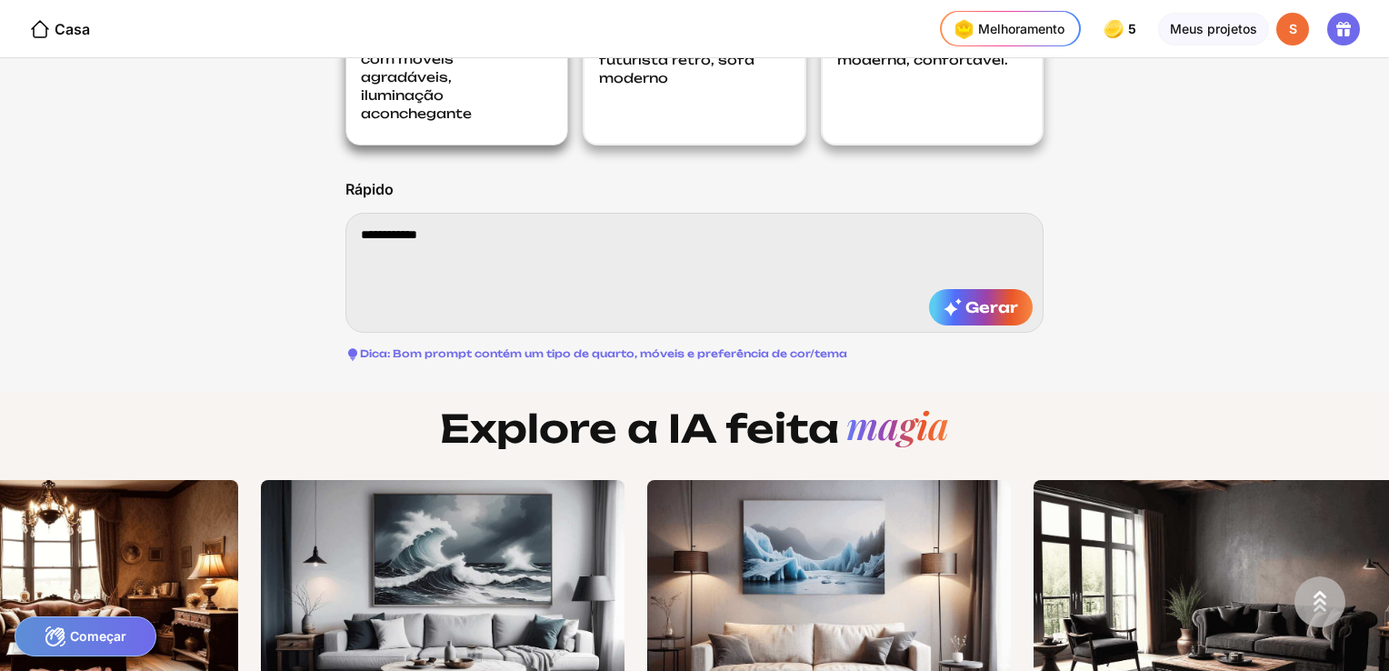 The width and height of the screenshot is (1389, 671). I want to click on font: Sala de estar futurista retro, sofá moderno, so click(685, 60).